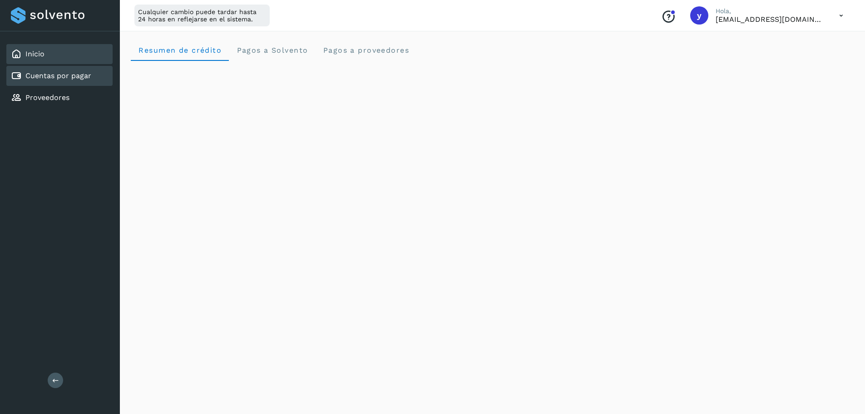 Image resolution: width=865 pixels, height=414 pixels. I want to click on p: Hola,, so click(770, 11).